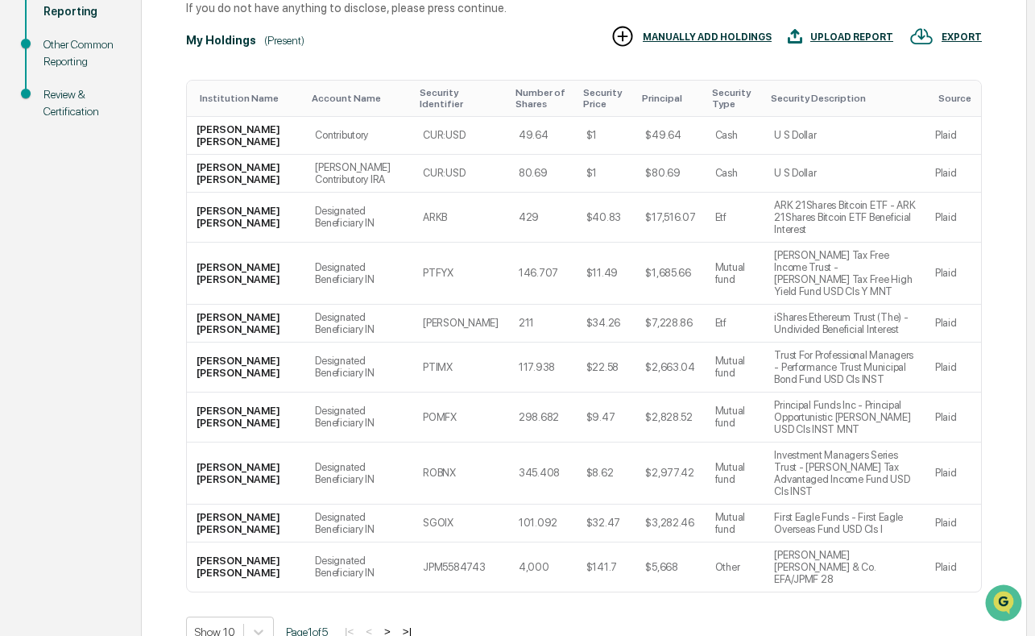 The image size is (1035, 636). Describe the element at coordinates (845, 218) in the screenshot. I see `td: ARK 21Shares Bitcoin ETF - ARK 21Shares Bitcoin ETF Beneficial Interest` at that location.